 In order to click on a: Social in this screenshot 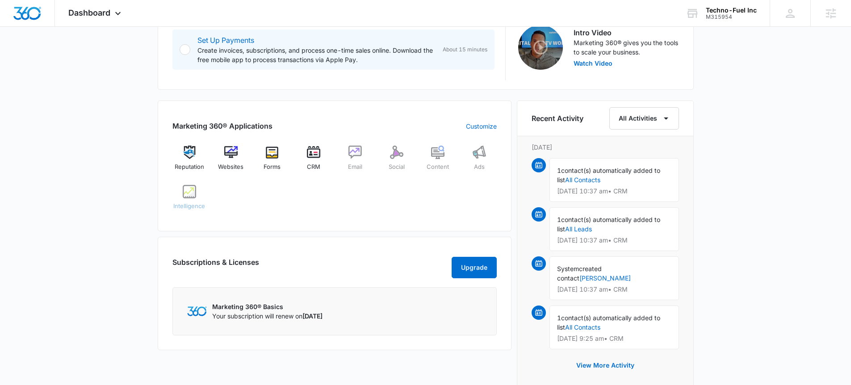, I will do `click(396, 162)`.